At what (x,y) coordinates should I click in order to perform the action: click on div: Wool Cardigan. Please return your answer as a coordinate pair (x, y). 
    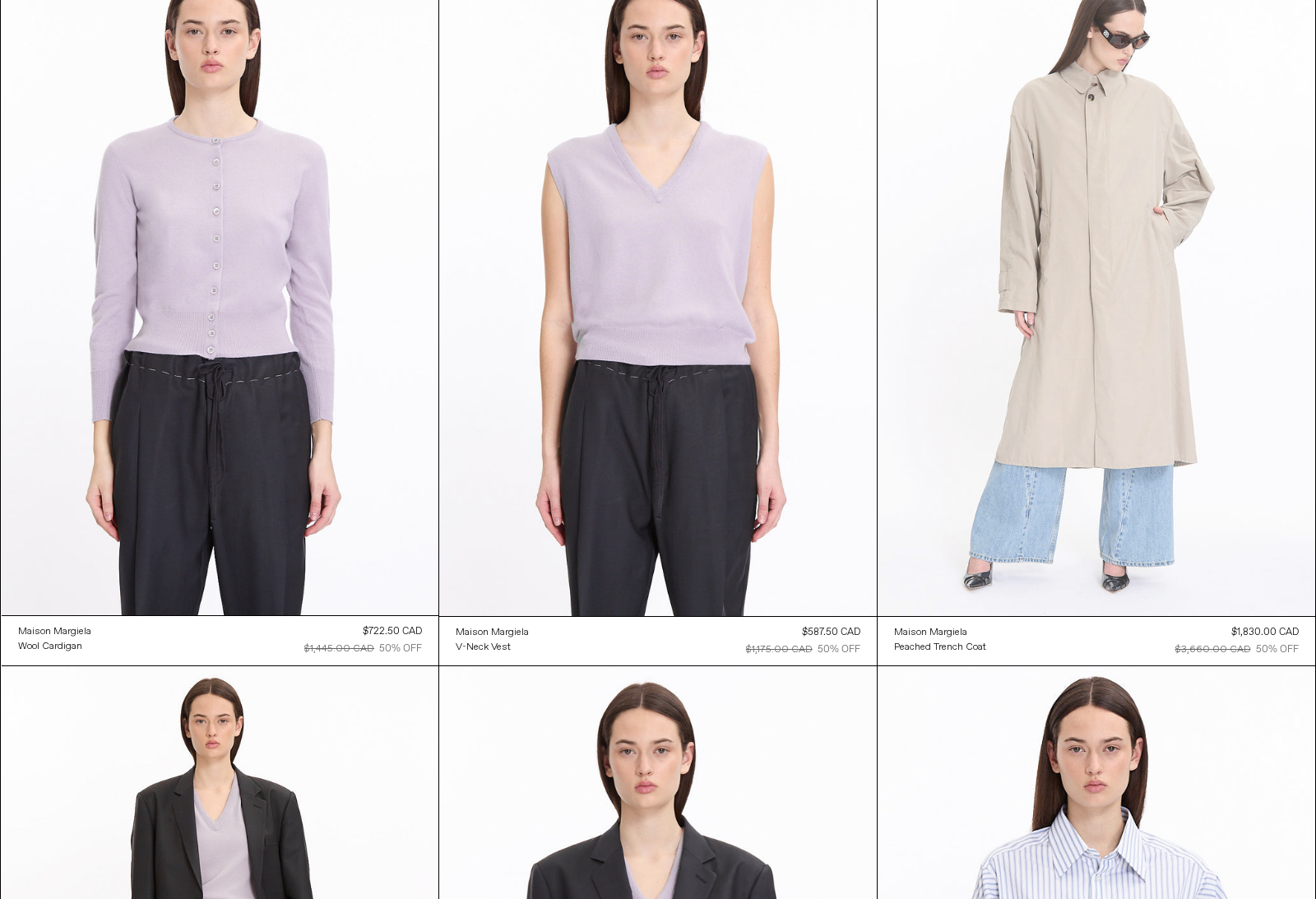
    Looking at the image, I should click on (51, 646).